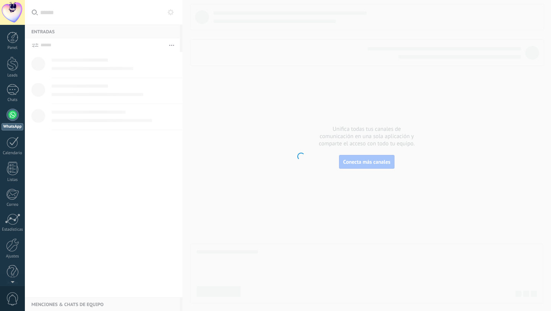 The image size is (551, 311). Describe the element at coordinates (13, 153) in the screenshot. I see `div: Calendario` at that location.